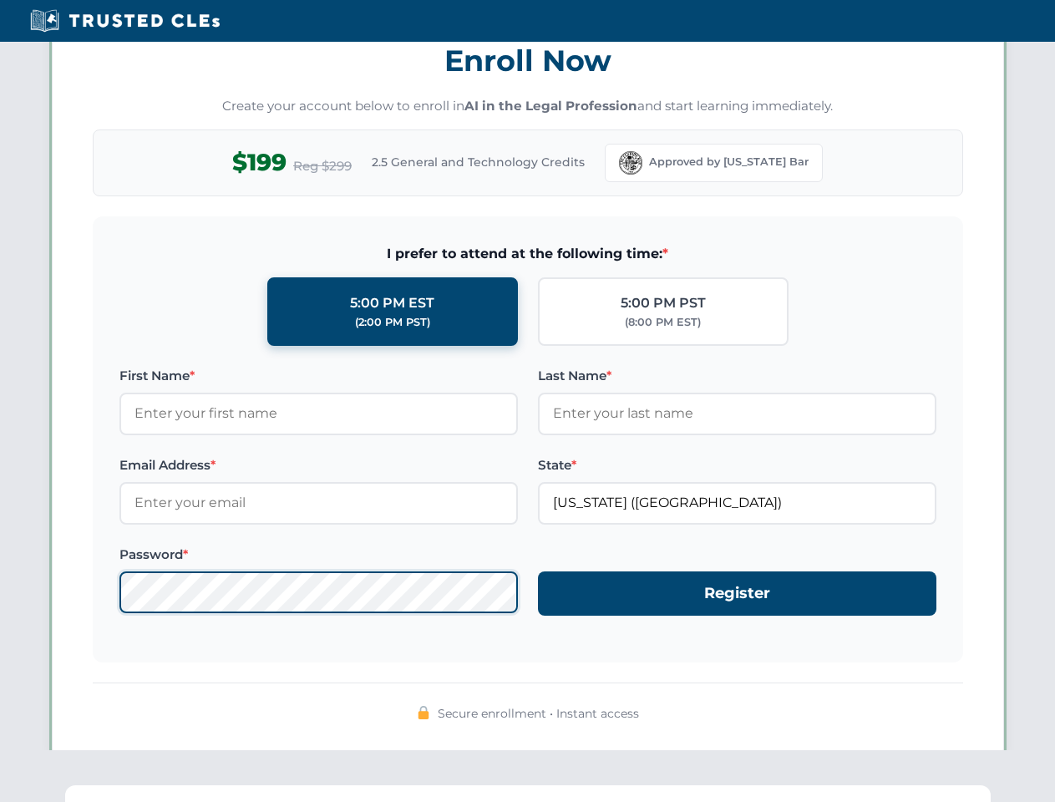 Image resolution: width=1055 pixels, height=802 pixels. Describe the element at coordinates (318, 376) in the screenshot. I see `label: First Name` at that location.